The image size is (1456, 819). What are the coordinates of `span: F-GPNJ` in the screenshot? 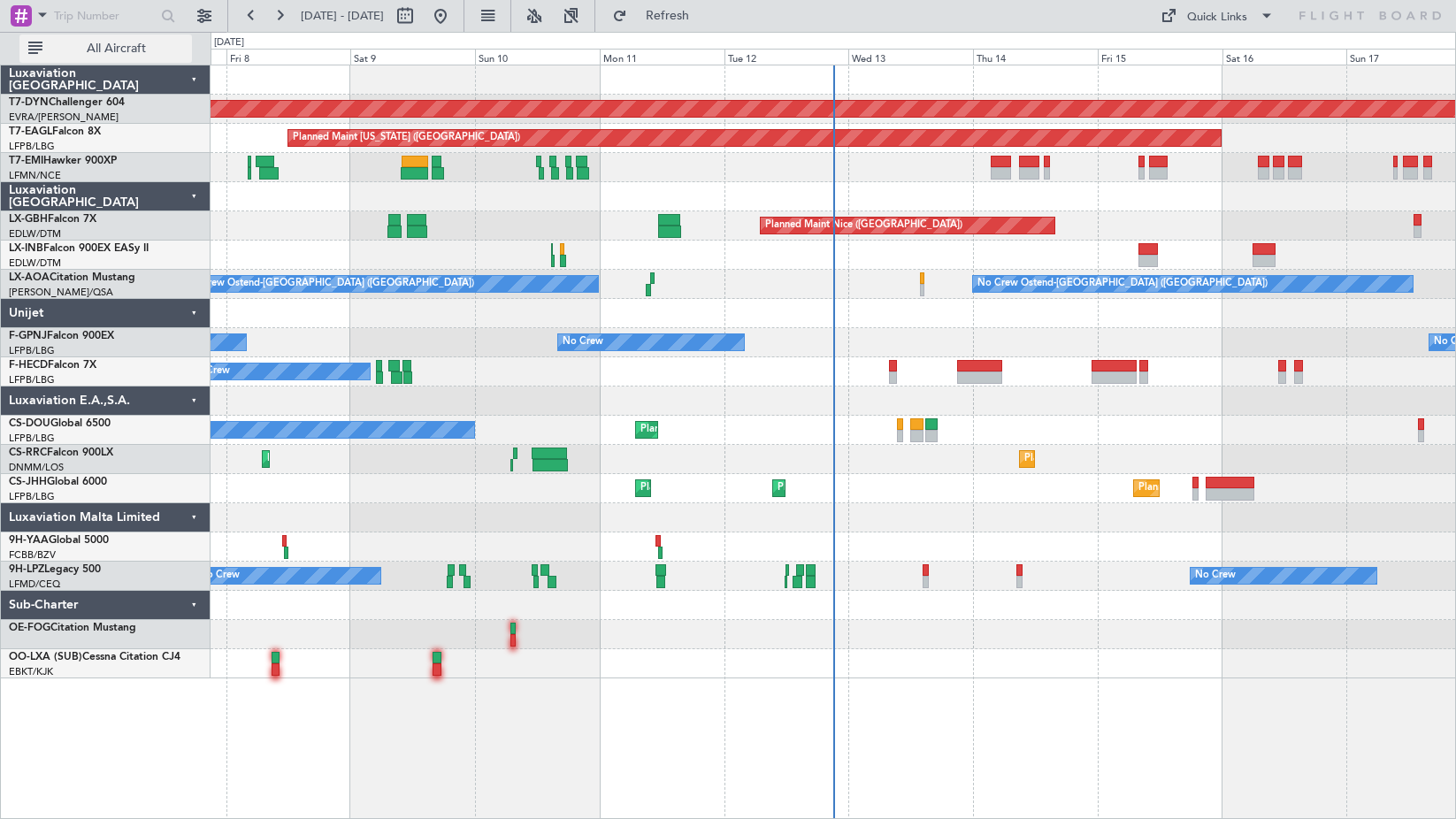 It's located at (27, 336).